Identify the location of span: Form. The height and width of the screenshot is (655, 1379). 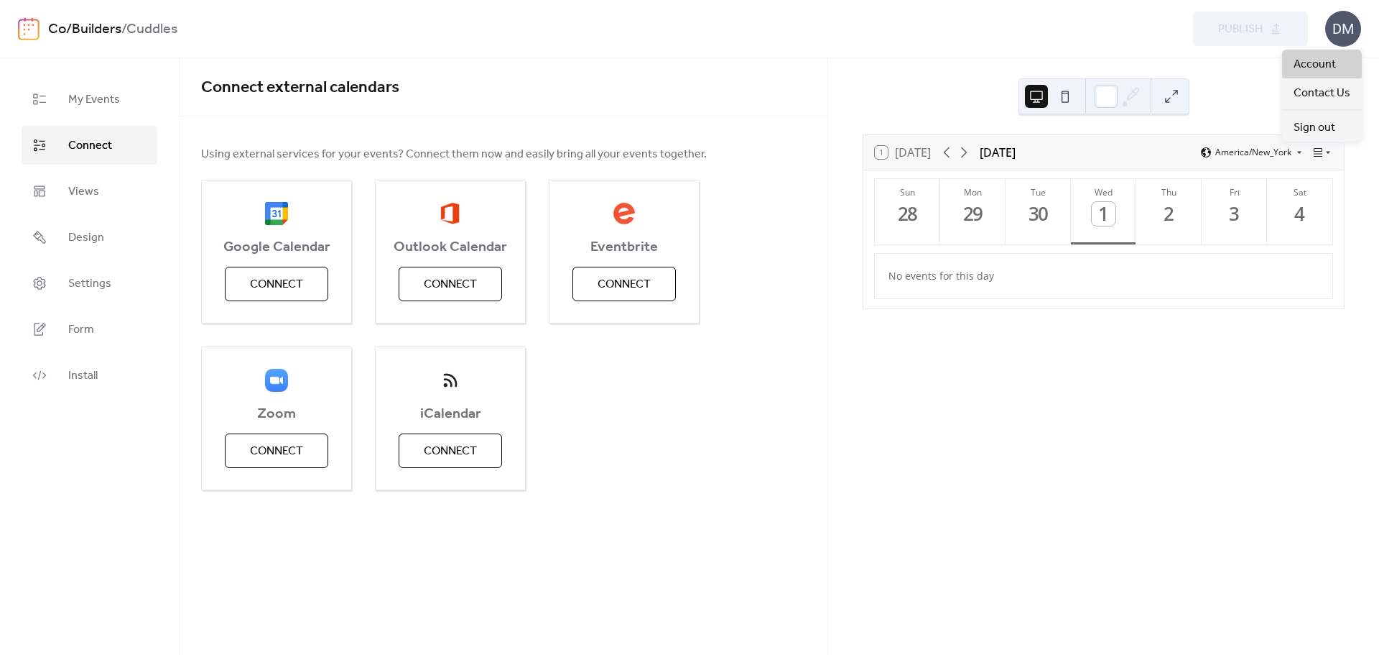
(81, 330).